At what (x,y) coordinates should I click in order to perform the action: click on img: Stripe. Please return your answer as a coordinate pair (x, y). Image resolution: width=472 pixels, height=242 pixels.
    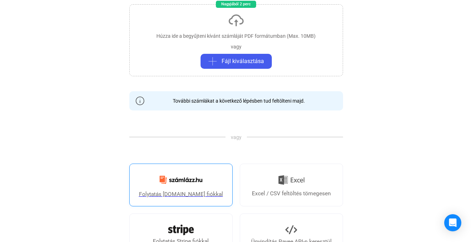
    Looking at the image, I should click on (181, 230).